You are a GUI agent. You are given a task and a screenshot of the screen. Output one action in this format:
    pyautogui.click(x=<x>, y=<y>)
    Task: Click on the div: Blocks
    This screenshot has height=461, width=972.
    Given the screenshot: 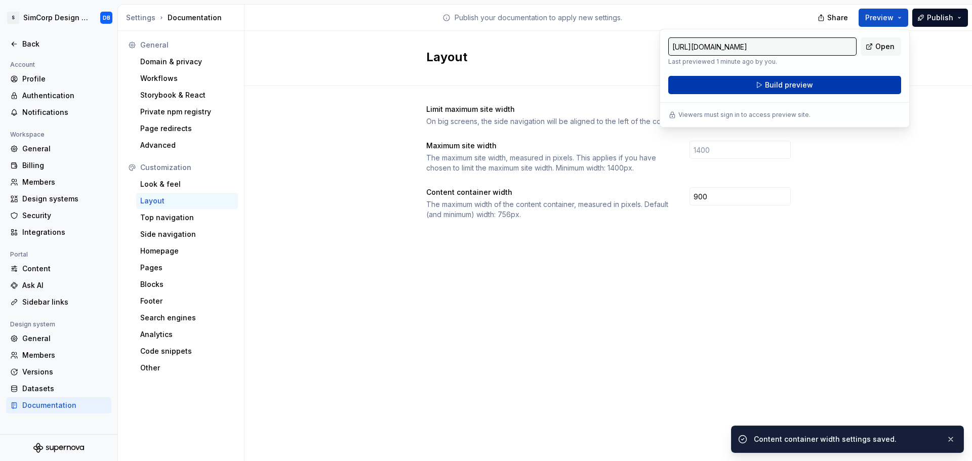 What is the action you would take?
    pyautogui.click(x=187, y=284)
    